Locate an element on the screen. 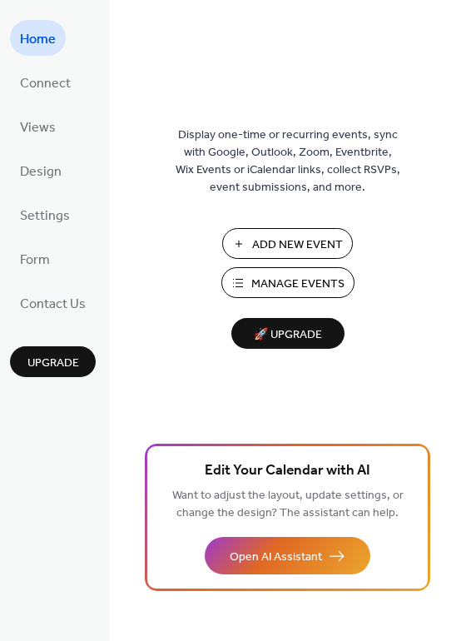  a: Design is located at coordinates (41, 170).